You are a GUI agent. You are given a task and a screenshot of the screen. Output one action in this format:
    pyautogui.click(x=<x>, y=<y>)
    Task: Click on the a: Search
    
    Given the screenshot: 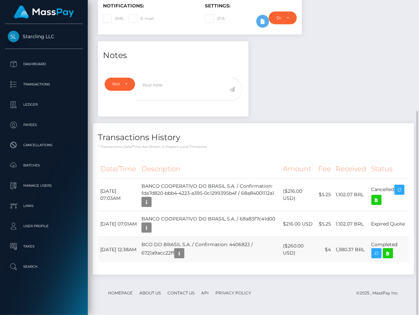 What is the action you would take?
    pyautogui.click(x=44, y=267)
    